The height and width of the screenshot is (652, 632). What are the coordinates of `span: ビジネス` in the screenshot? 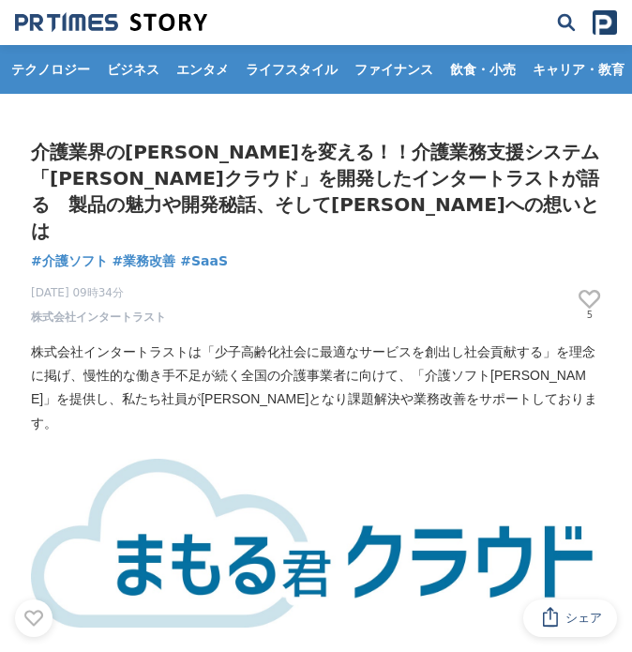 It's located at (133, 69).